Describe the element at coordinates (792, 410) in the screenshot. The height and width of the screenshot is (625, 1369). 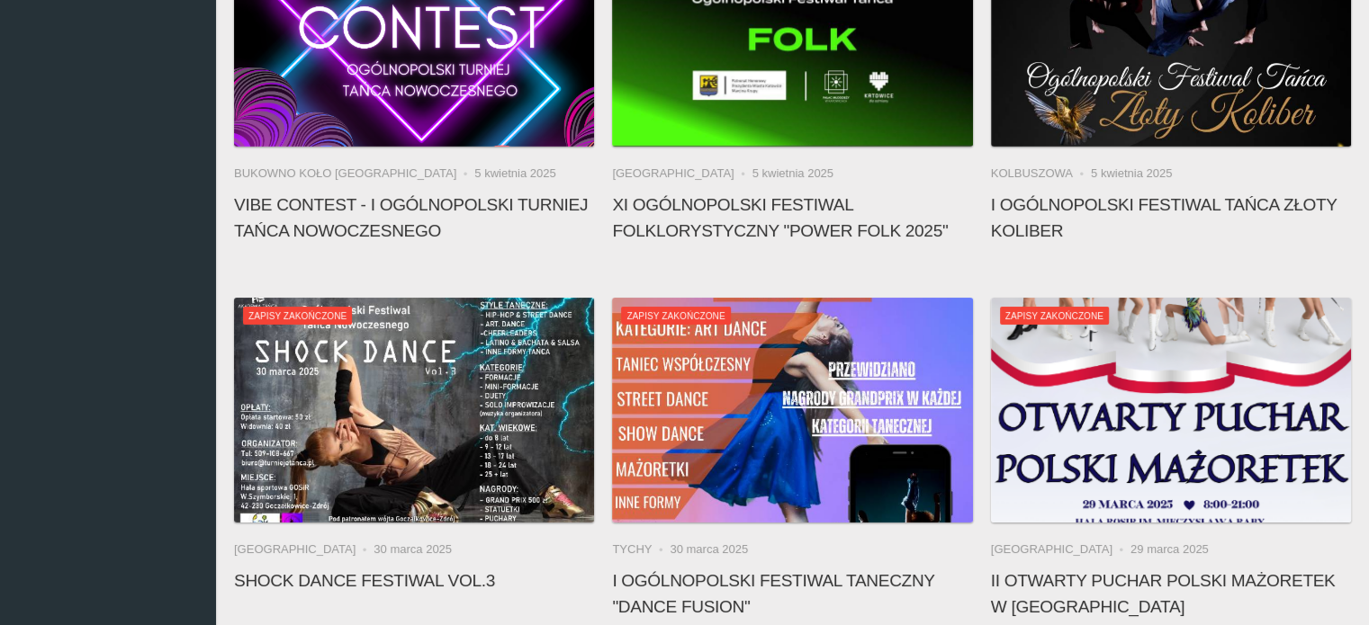
I see `img: I Ogólnopolski Festiwal Taneczny "Dance fusion"` at that location.